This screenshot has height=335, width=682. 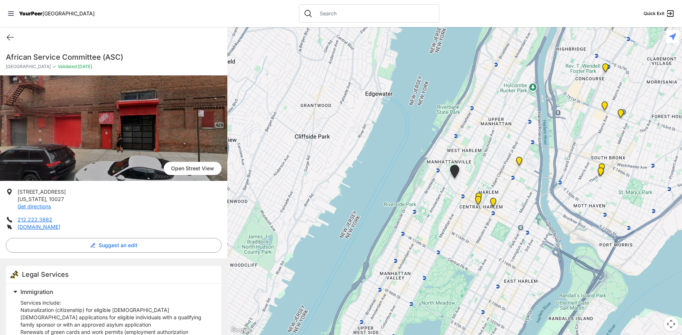 I want to click on button: Suggest an edit, so click(x=114, y=245).